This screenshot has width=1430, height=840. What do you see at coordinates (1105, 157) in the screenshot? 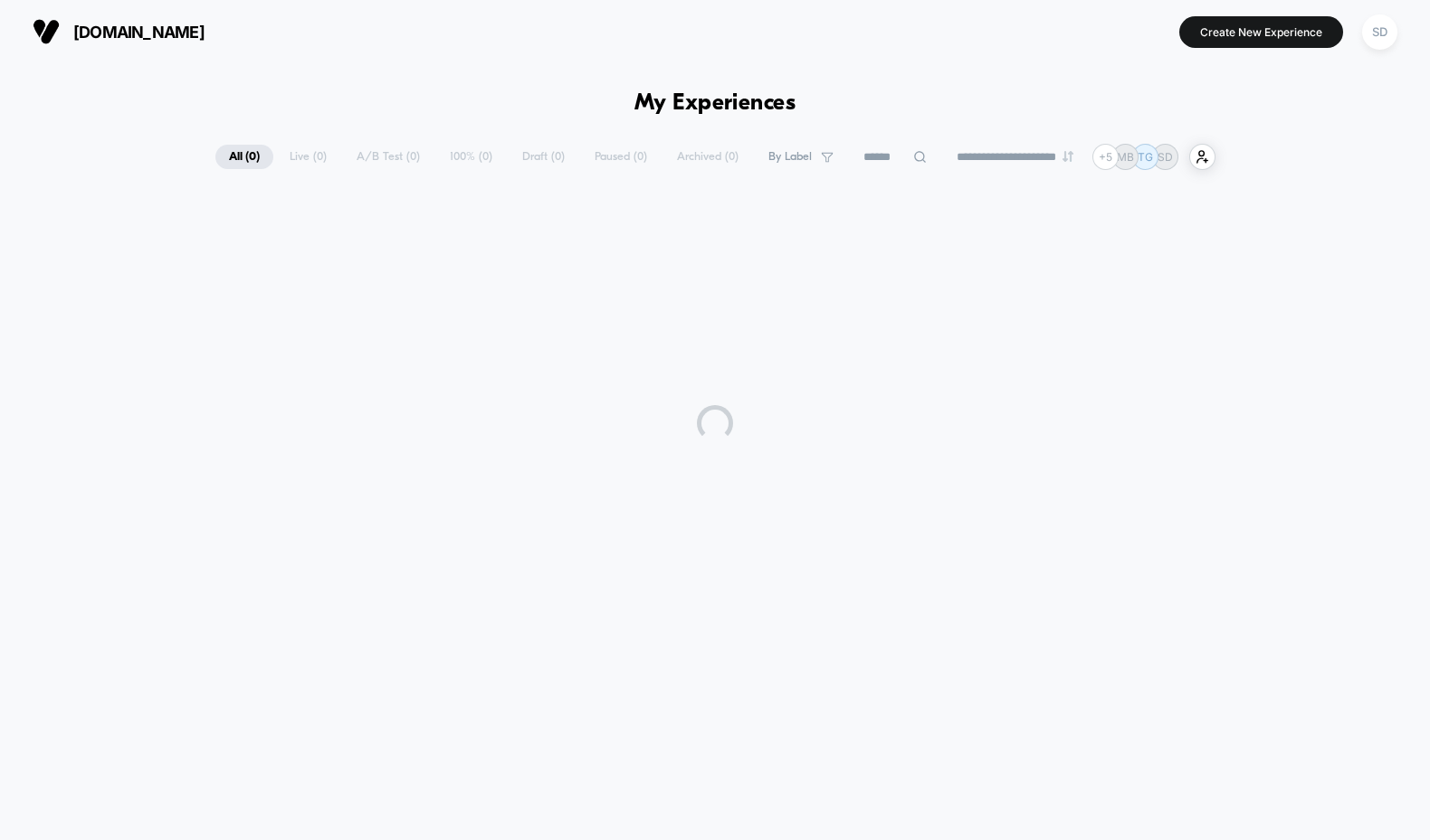
I see `div: + 5` at bounding box center [1105, 157].